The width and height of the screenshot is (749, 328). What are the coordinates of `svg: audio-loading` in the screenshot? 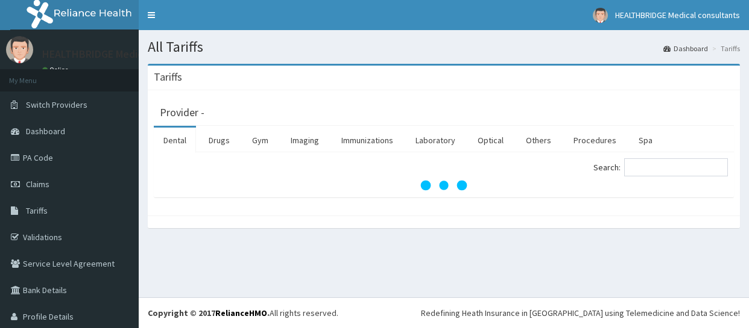 It's located at (444, 186).